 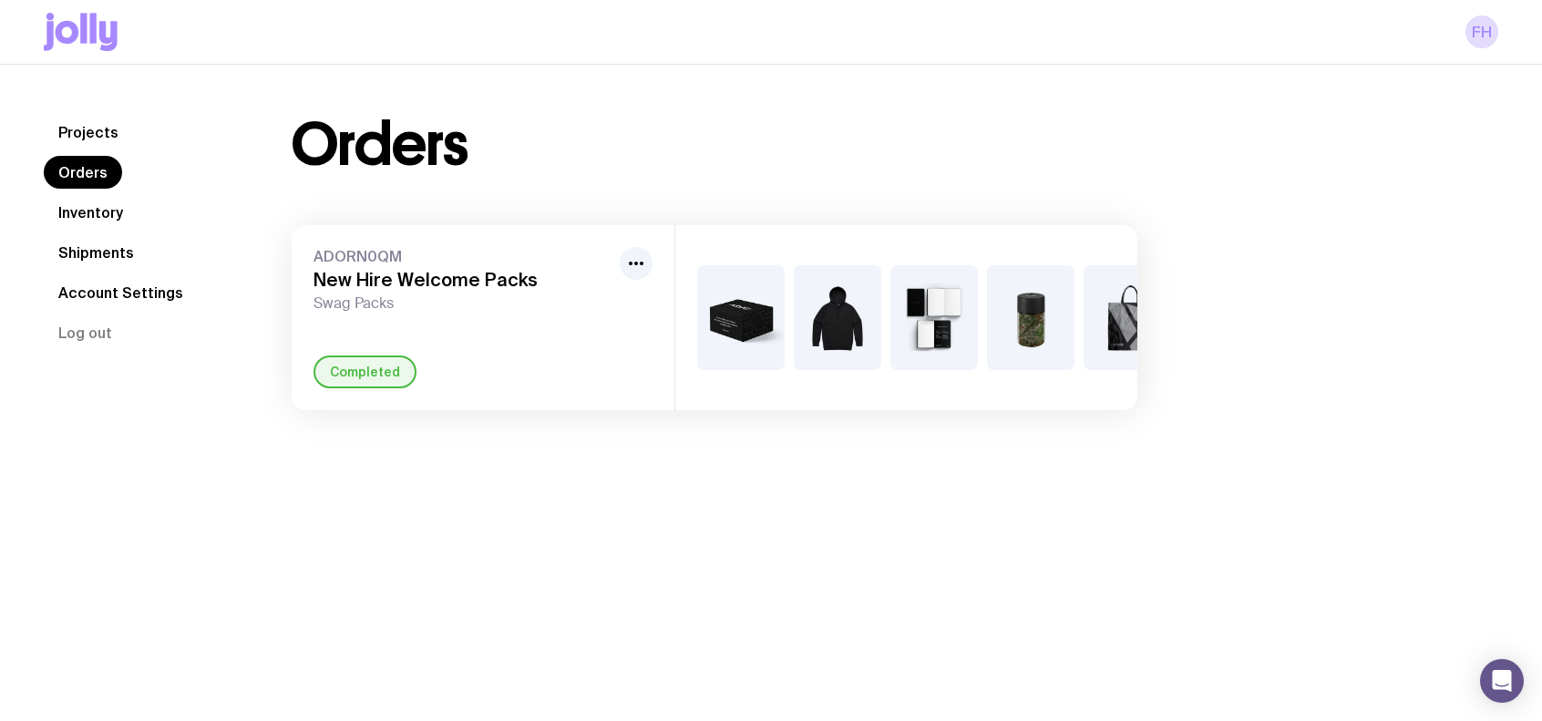 What do you see at coordinates (463, 280) in the screenshot?
I see `h3: New Hire Welcome Packs` at bounding box center [463, 280].